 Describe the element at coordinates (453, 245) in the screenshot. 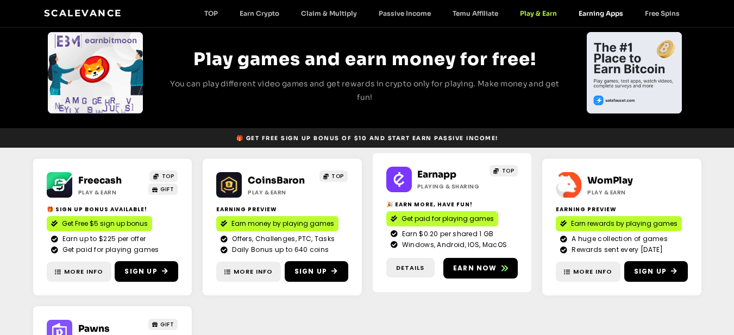

I see `span: Windows, Android, IOS, MacOS` at that location.